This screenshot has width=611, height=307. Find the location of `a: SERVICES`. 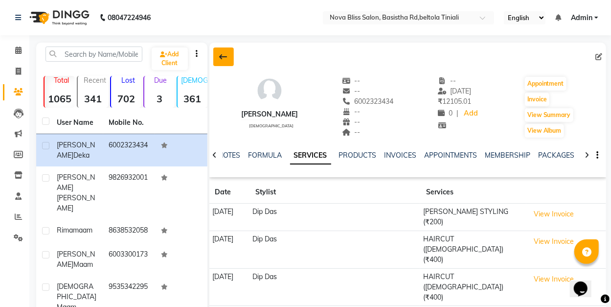

a: SERVICES is located at coordinates (311, 156).